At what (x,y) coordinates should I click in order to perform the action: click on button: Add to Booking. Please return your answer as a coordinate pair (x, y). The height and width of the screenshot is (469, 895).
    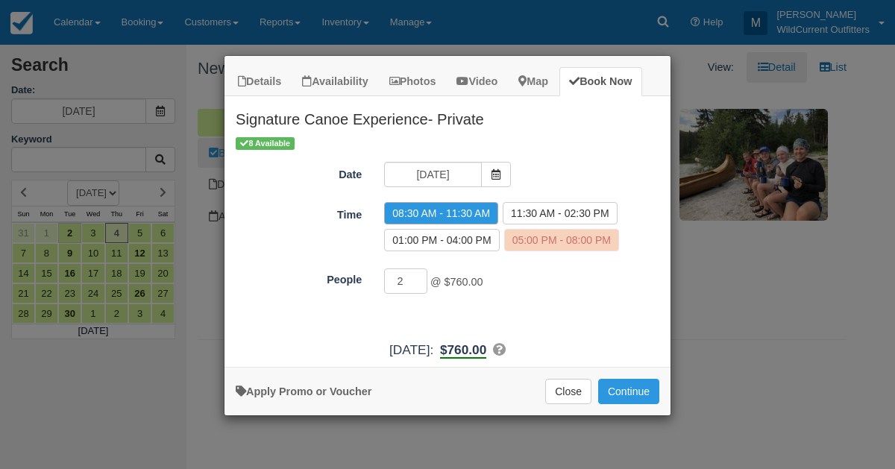
    Looking at the image, I should click on (629, 392).